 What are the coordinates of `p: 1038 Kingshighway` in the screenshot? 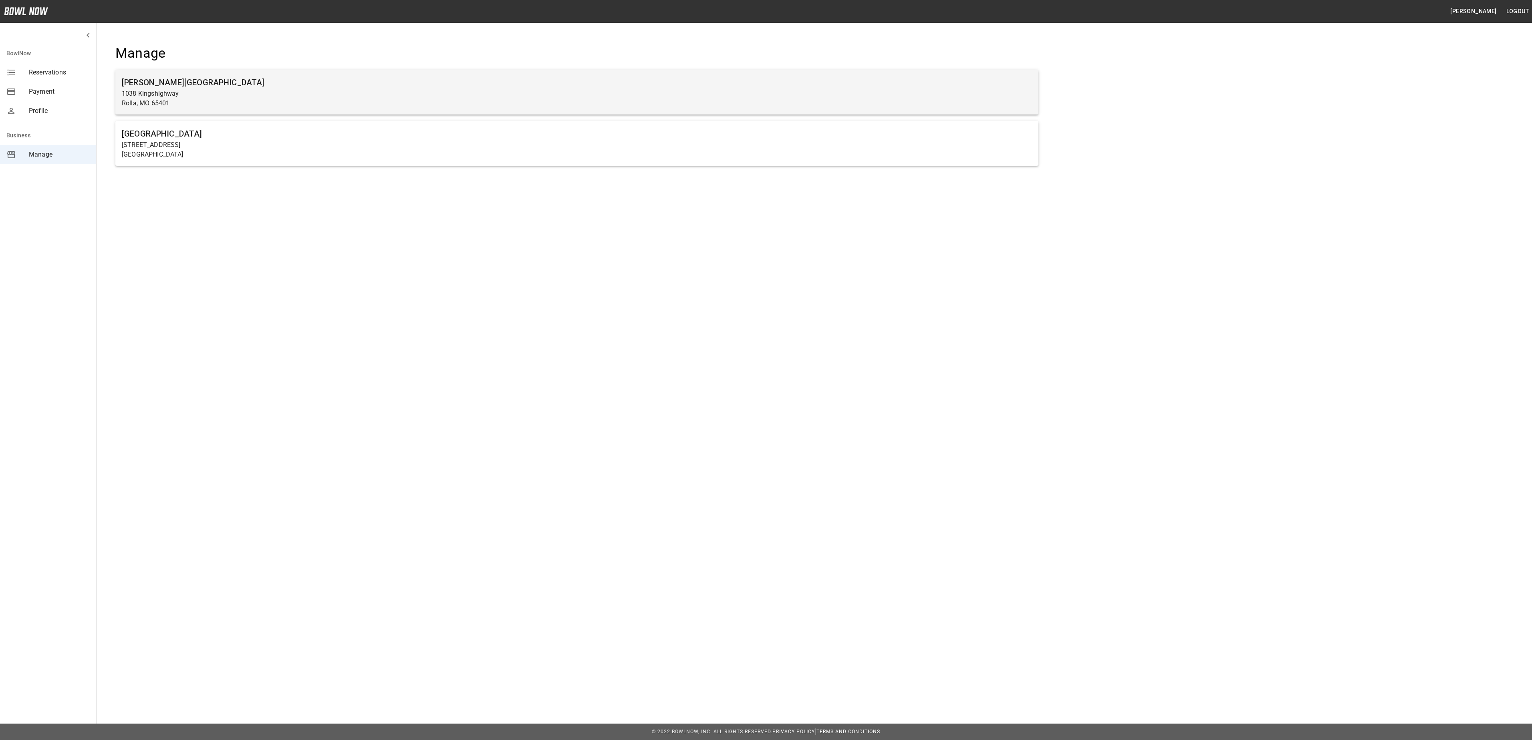 It's located at (577, 94).